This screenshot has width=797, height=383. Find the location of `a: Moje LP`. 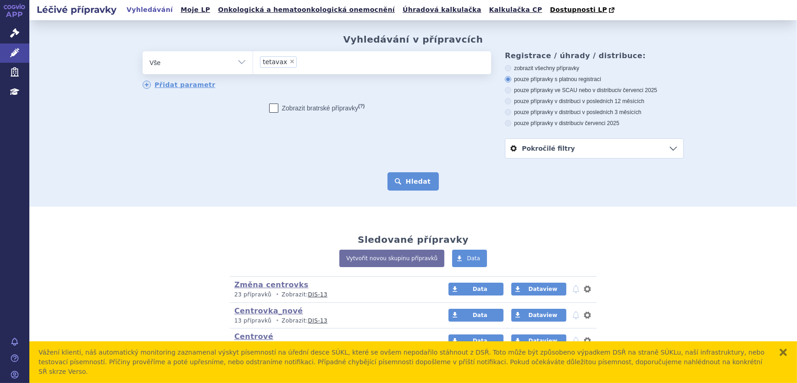

a: Moje LP is located at coordinates (195, 10).